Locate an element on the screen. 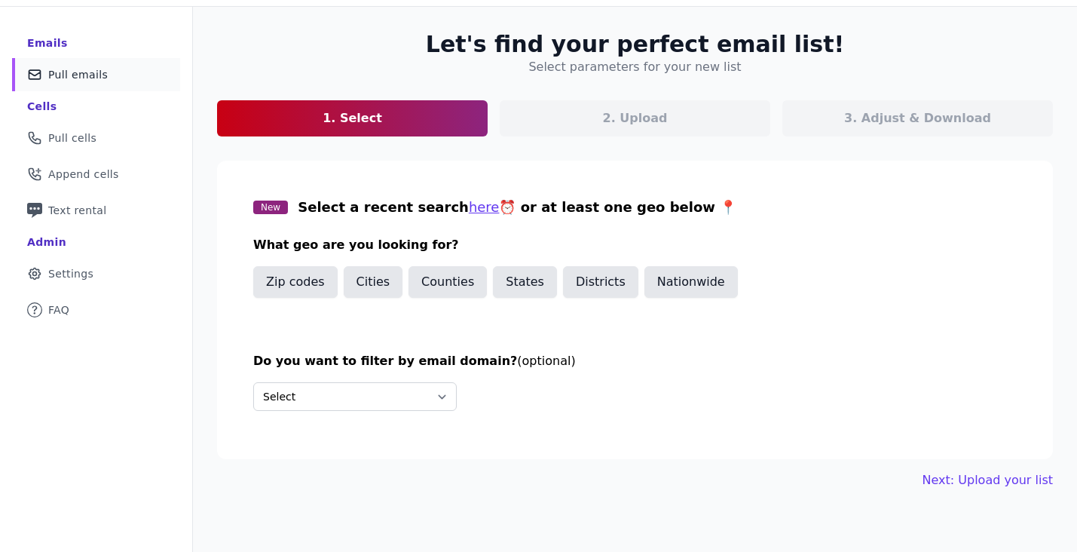  span: FAQ is located at coordinates (59, 310).